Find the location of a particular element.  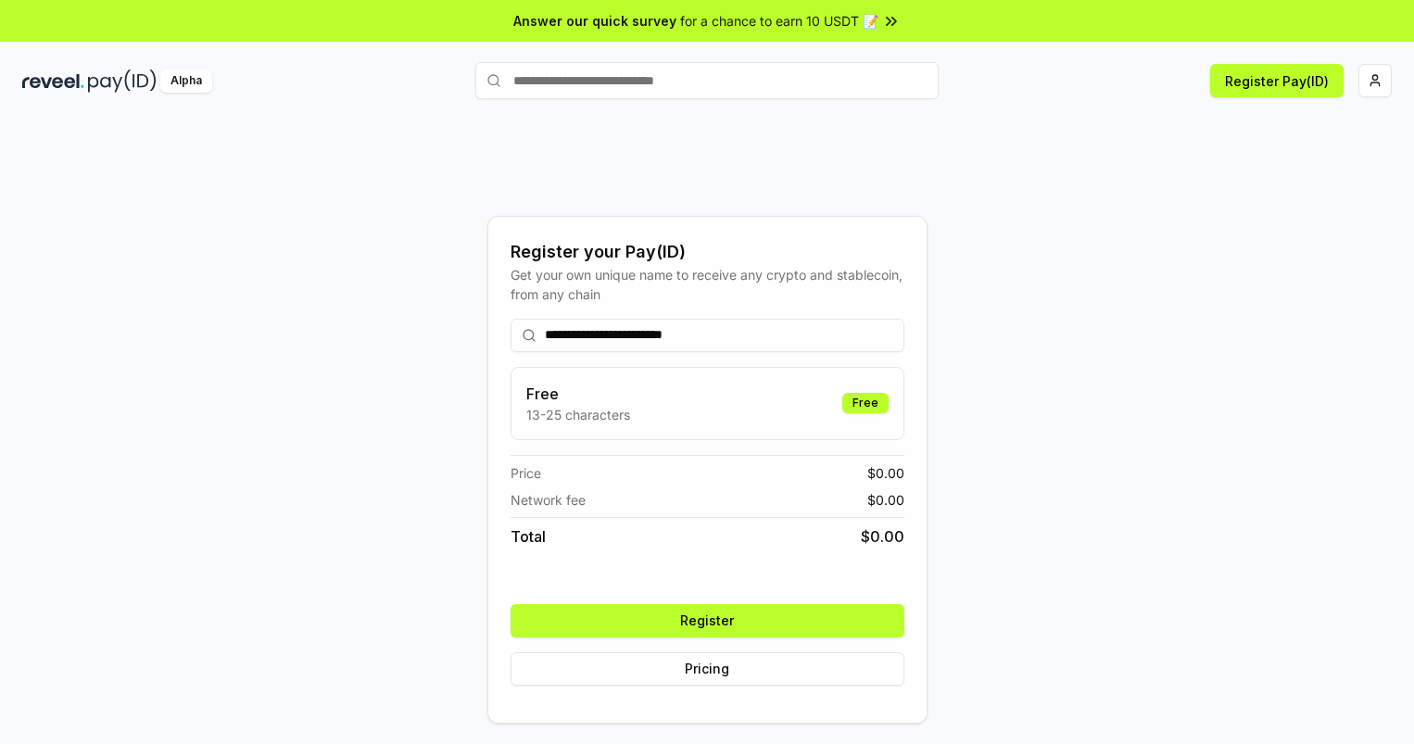

span: for a chance to earn 10 USDT 📝 is located at coordinates (779, 20).